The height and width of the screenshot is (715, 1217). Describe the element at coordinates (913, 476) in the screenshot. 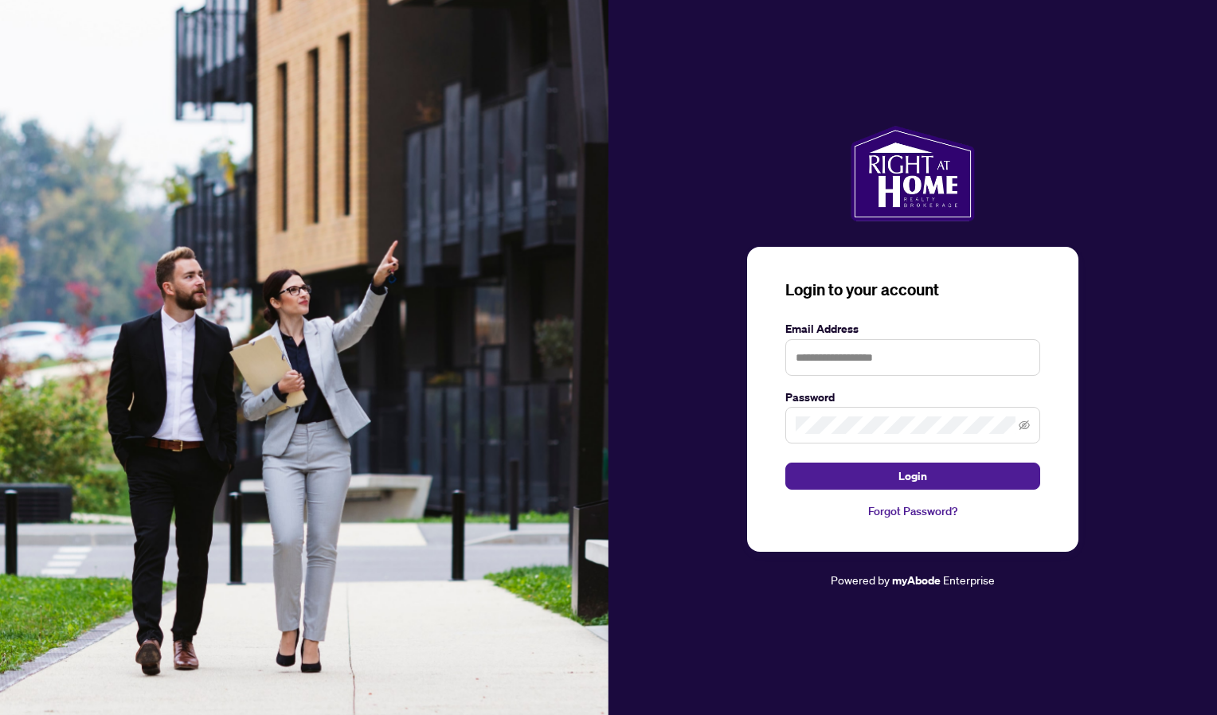

I see `button: Login` at that location.